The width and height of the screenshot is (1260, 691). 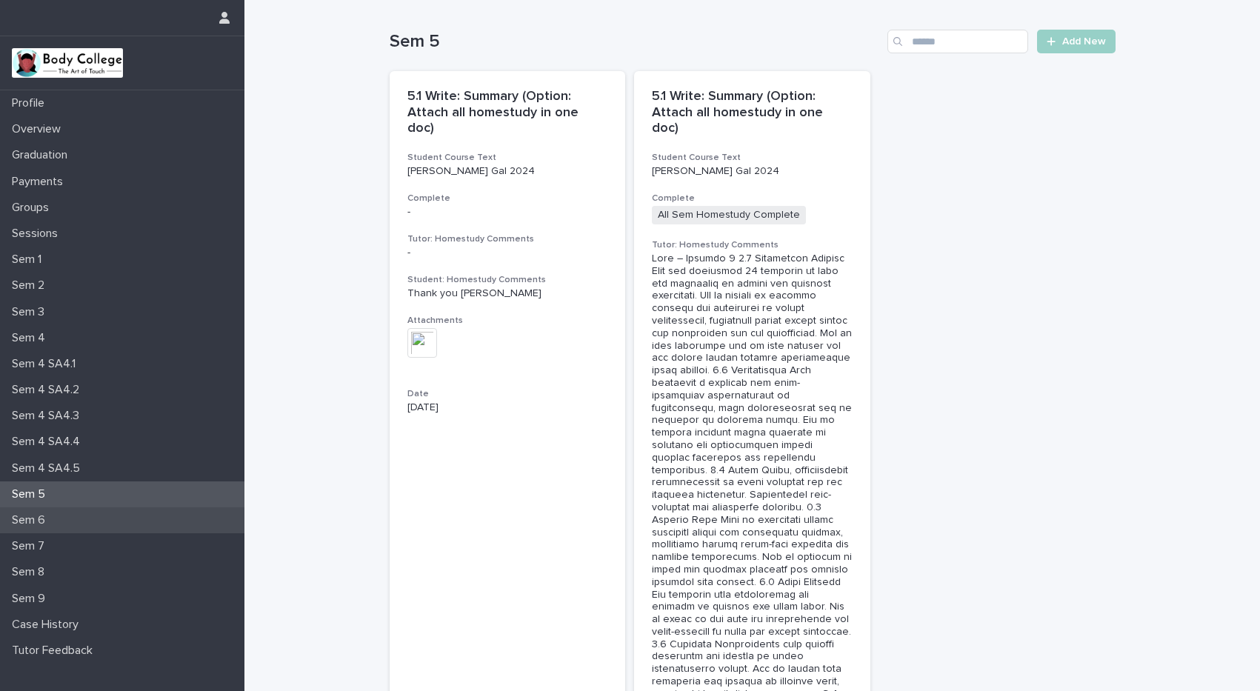 What do you see at coordinates (635, 41) in the screenshot?
I see `h1: Sem 5` at bounding box center [635, 41].